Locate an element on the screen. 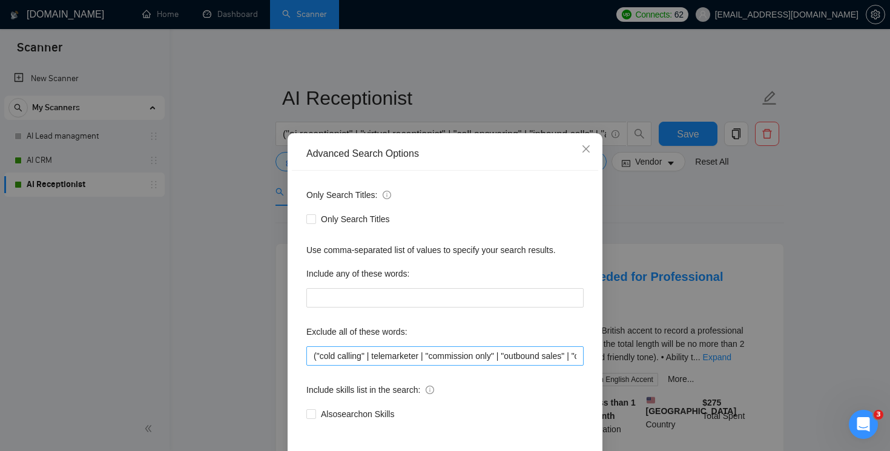  span: Only Search Titles: is located at coordinates (349, 195).